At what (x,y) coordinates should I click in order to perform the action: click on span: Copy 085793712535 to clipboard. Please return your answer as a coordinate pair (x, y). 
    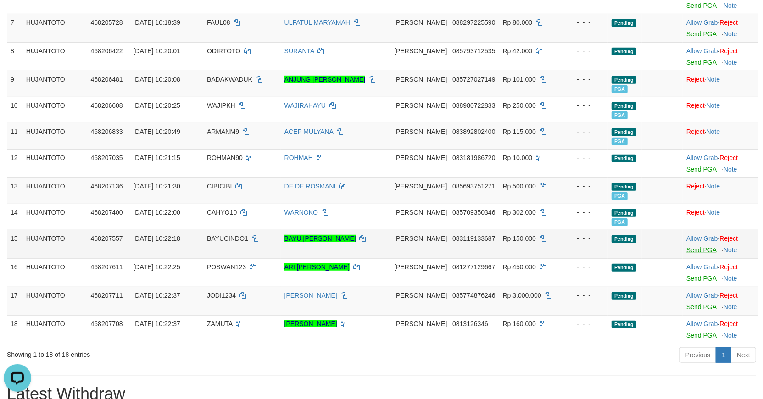
    Looking at the image, I should click on (474, 51).